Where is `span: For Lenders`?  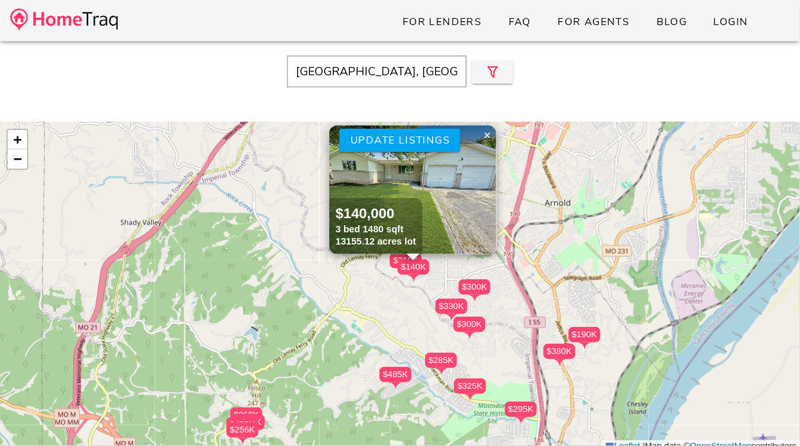
span: For Lenders is located at coordinates (442, 22).